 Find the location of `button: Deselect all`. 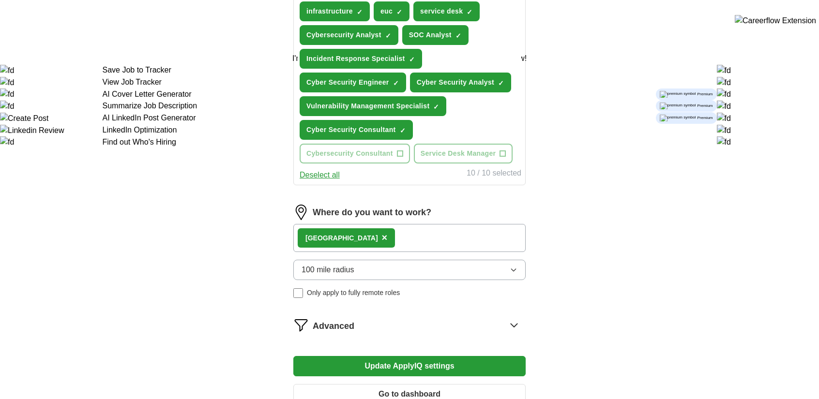

button: Deselect all is located at coordinates (320, 175).